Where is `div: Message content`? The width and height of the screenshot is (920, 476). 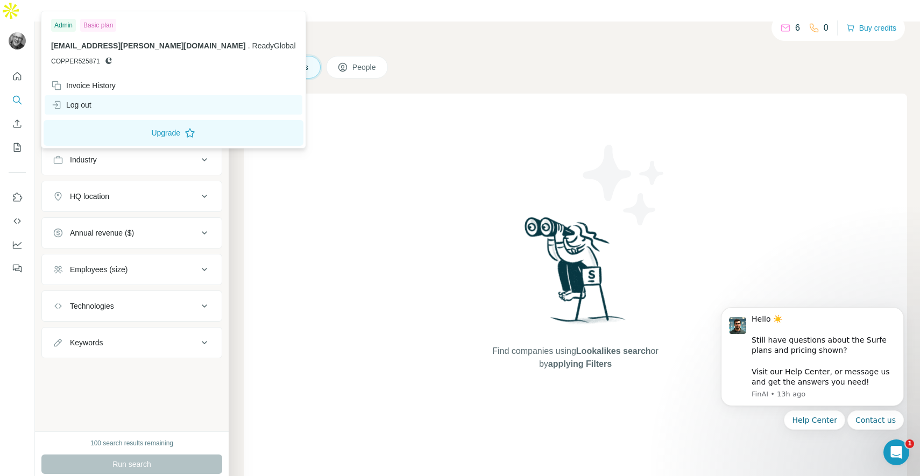
div: Message content is located at coordinates (119, 79).